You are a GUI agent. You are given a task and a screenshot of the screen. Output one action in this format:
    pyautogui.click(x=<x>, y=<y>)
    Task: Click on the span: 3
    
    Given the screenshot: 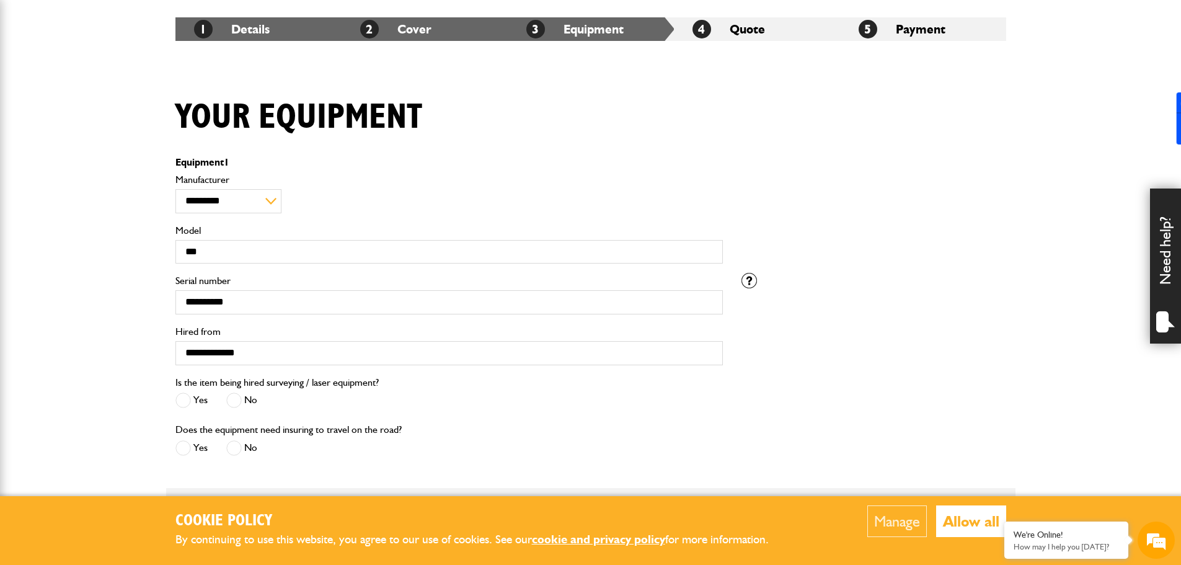 What is the action you would take?
    pyautogui.click(x=536, y=29)
    